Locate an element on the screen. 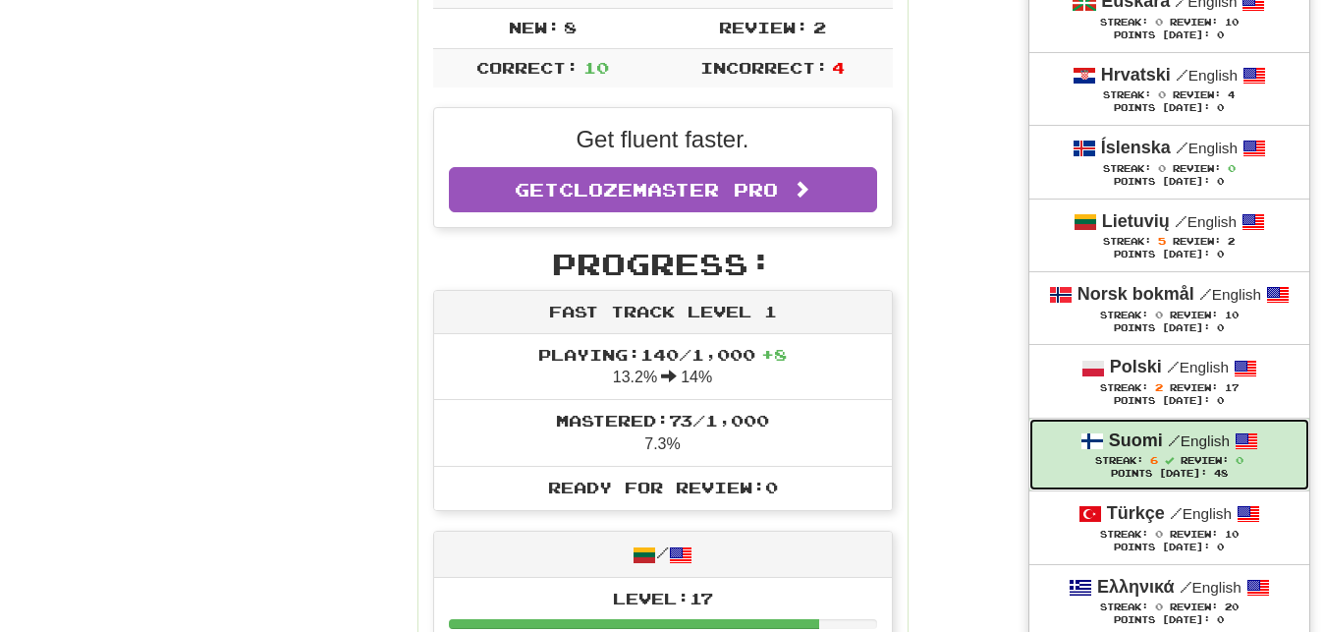 This screenshot has width=1325, height=632. span: + 8 is located at coordinates (774, 354).